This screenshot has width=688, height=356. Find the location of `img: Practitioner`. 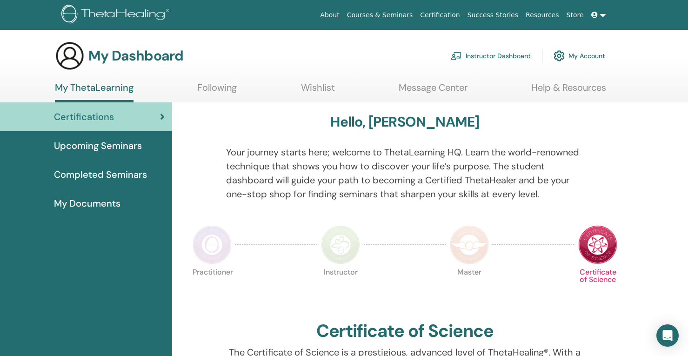

img: Practitioner is located at coordinates (212, 245).